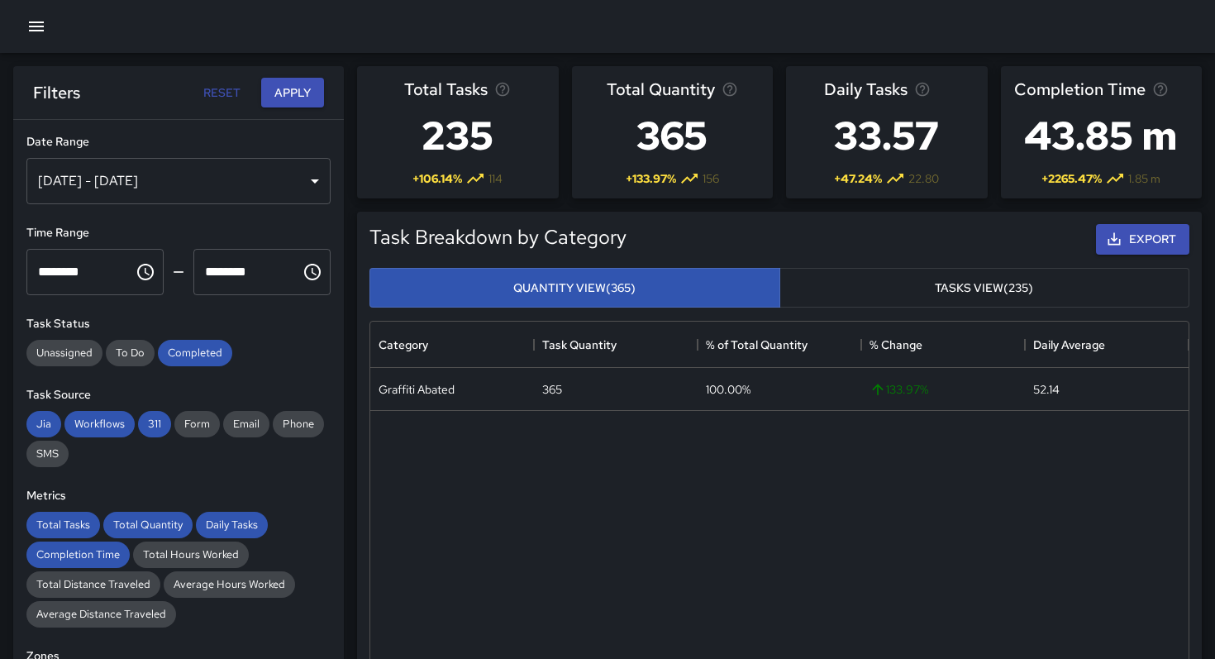 This screenshot has width=1215, height=659. What do you see at coordinates (503, 89) in the screenshot?
I see `svg: Total number of tasks in the selected period, compared to the previous period.` at bounding box center [503, 89].